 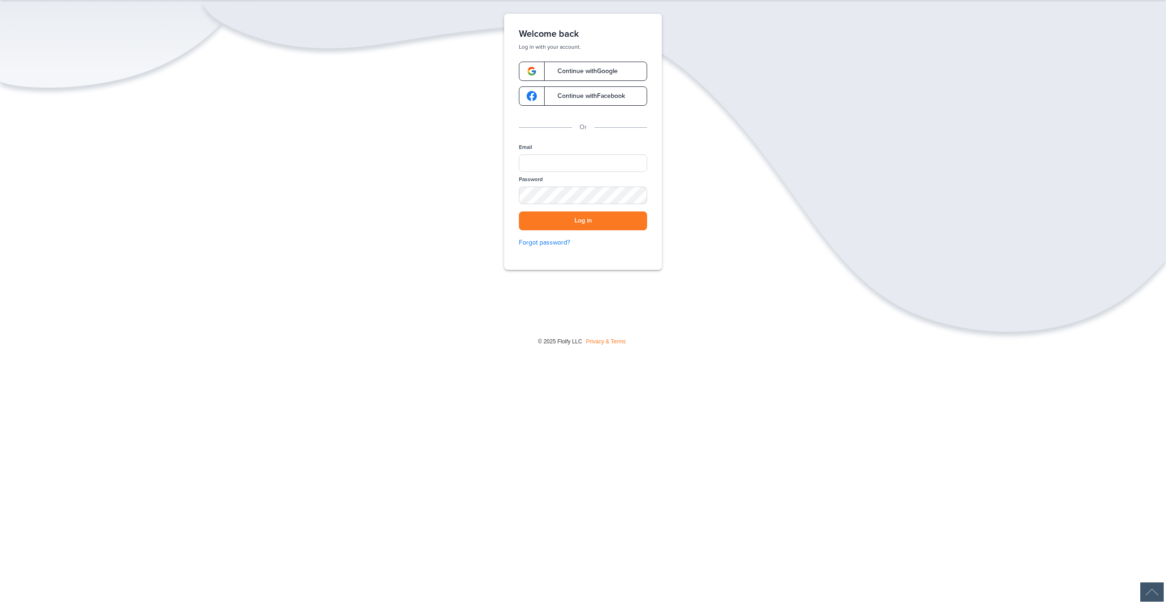 I want to click on a: google-logoContinue withFacebook, so click(x=583, y=96).